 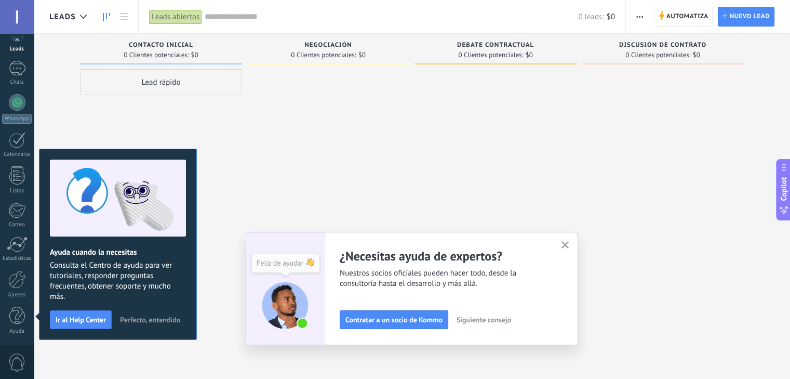 What do you see at coordinates (328, 46) in the screenshot?
I see `div: Negociación` at bounding box center [328, 46].